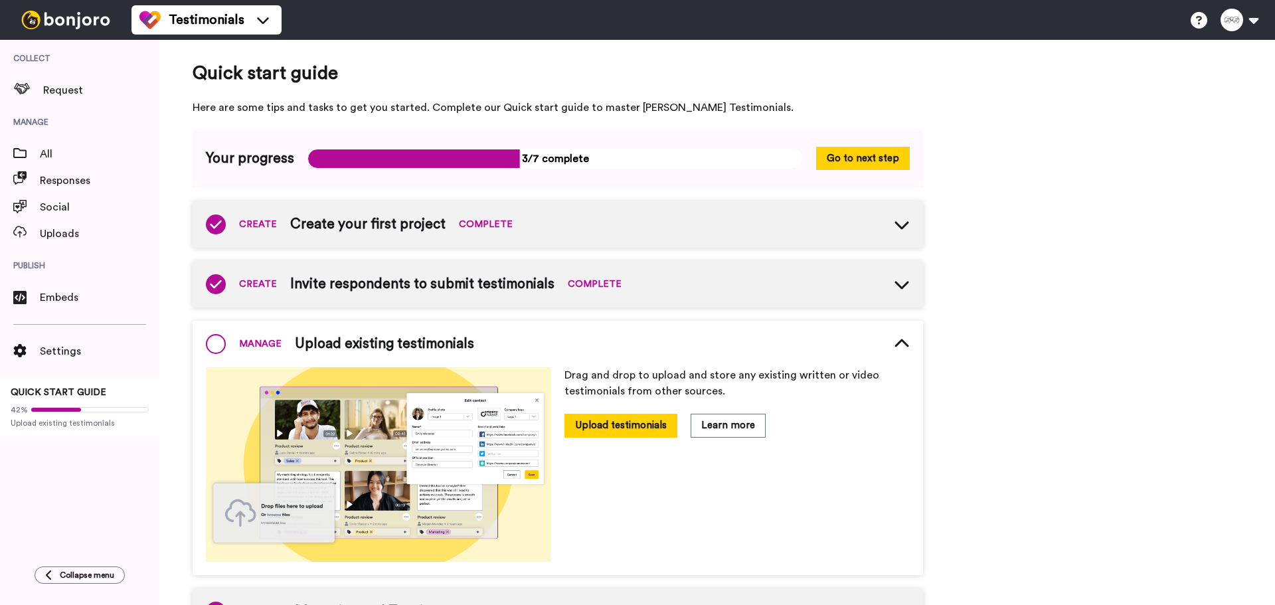  Describe the element at coordinates (728, 425) in the screenshot. I see `a: Learn more` at that location.